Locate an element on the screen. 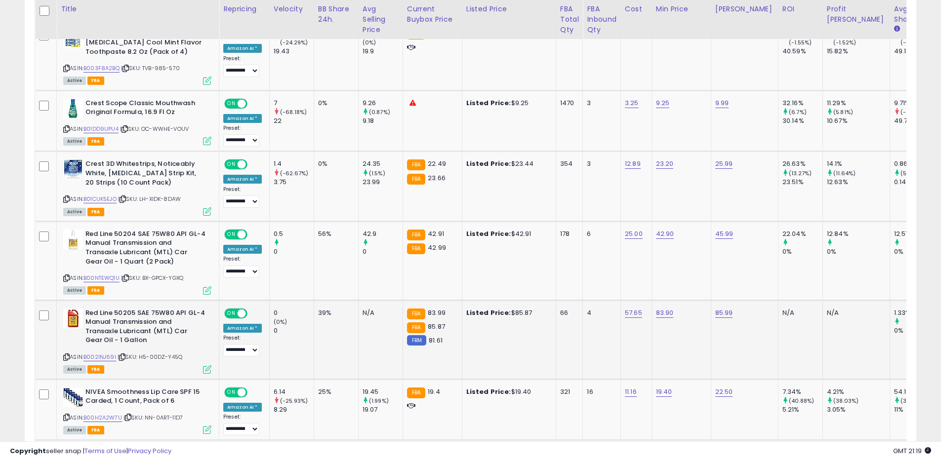  div: 30.14% is located at coordinates (802, 121).